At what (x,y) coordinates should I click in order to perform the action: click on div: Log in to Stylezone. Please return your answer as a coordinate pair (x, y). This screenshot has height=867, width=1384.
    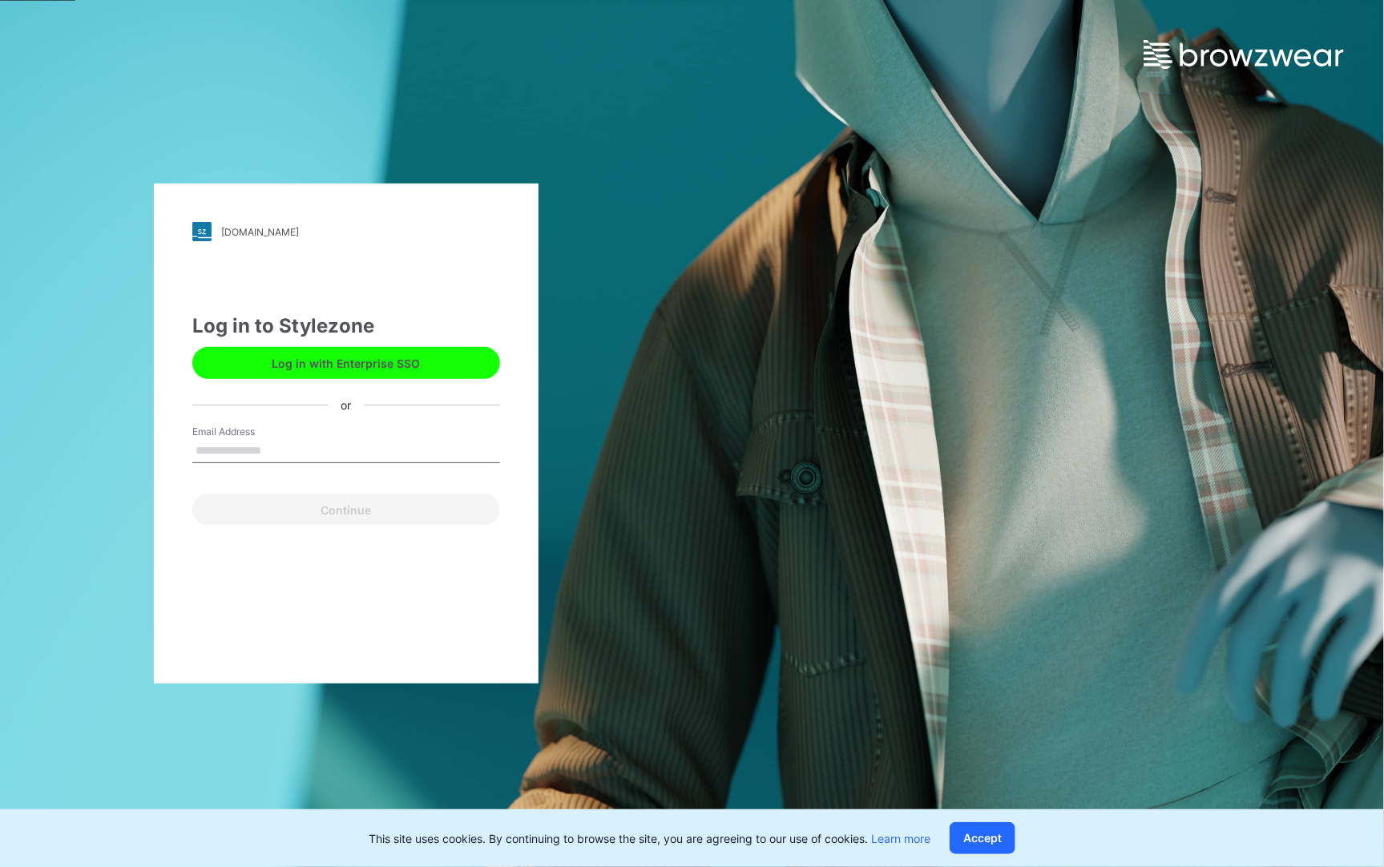
    Looking at the image, I should click on (346, 326).